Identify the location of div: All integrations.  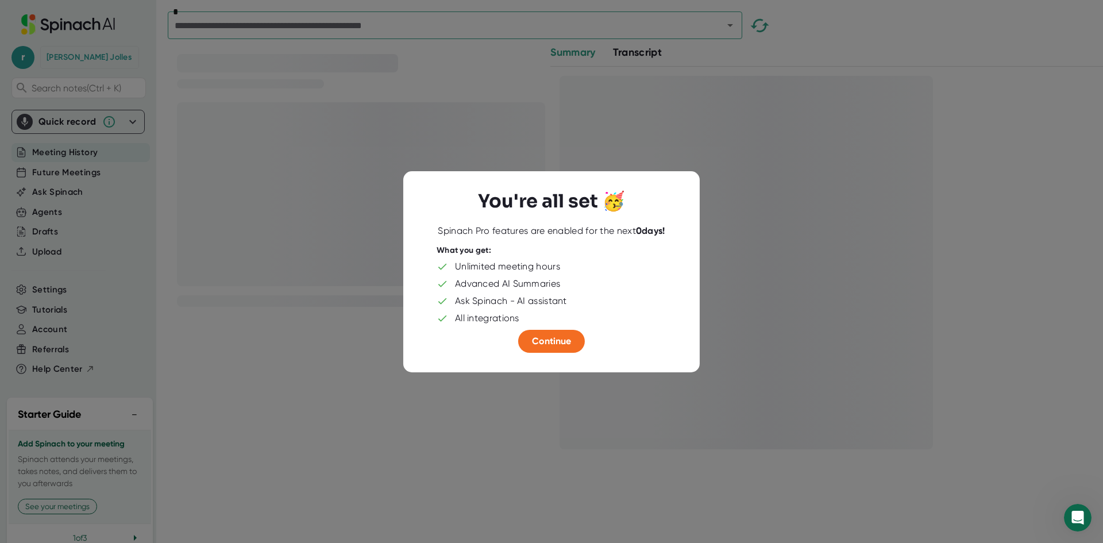
(487, 318).